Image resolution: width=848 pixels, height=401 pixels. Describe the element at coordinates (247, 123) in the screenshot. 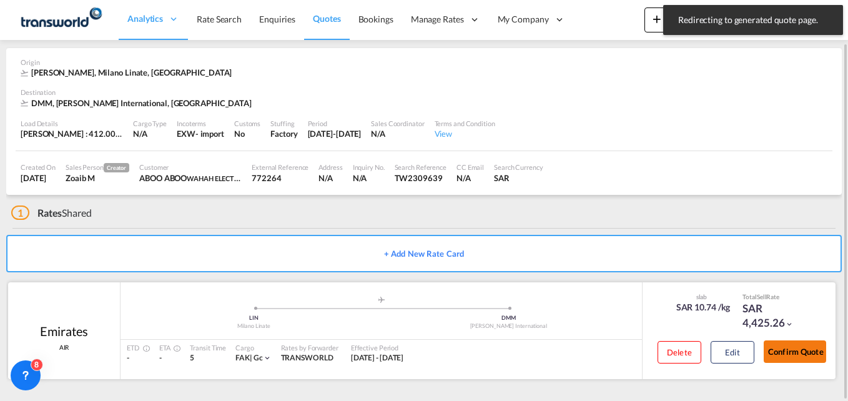

I see `div: Customs` at that location.